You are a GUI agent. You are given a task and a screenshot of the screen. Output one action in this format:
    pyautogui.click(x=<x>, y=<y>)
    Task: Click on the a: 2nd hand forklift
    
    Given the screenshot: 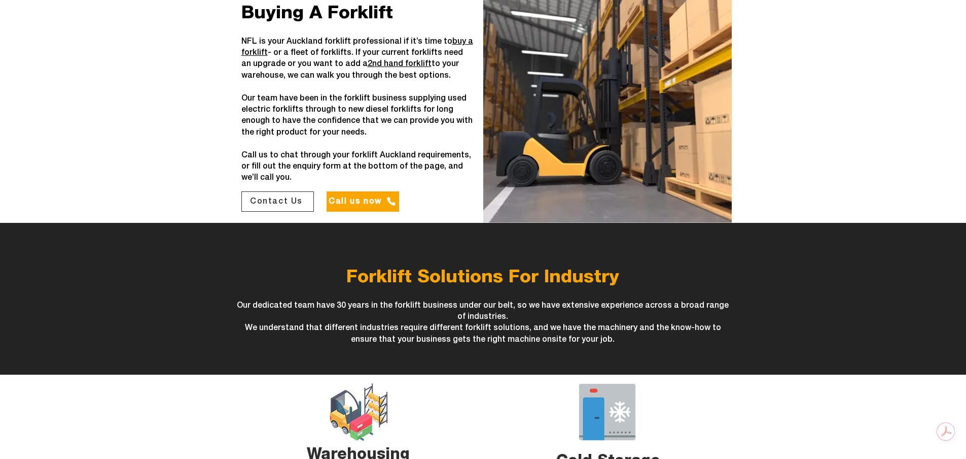 What is the action you would take?
    pyautogui.click(x=400, y=64)
    